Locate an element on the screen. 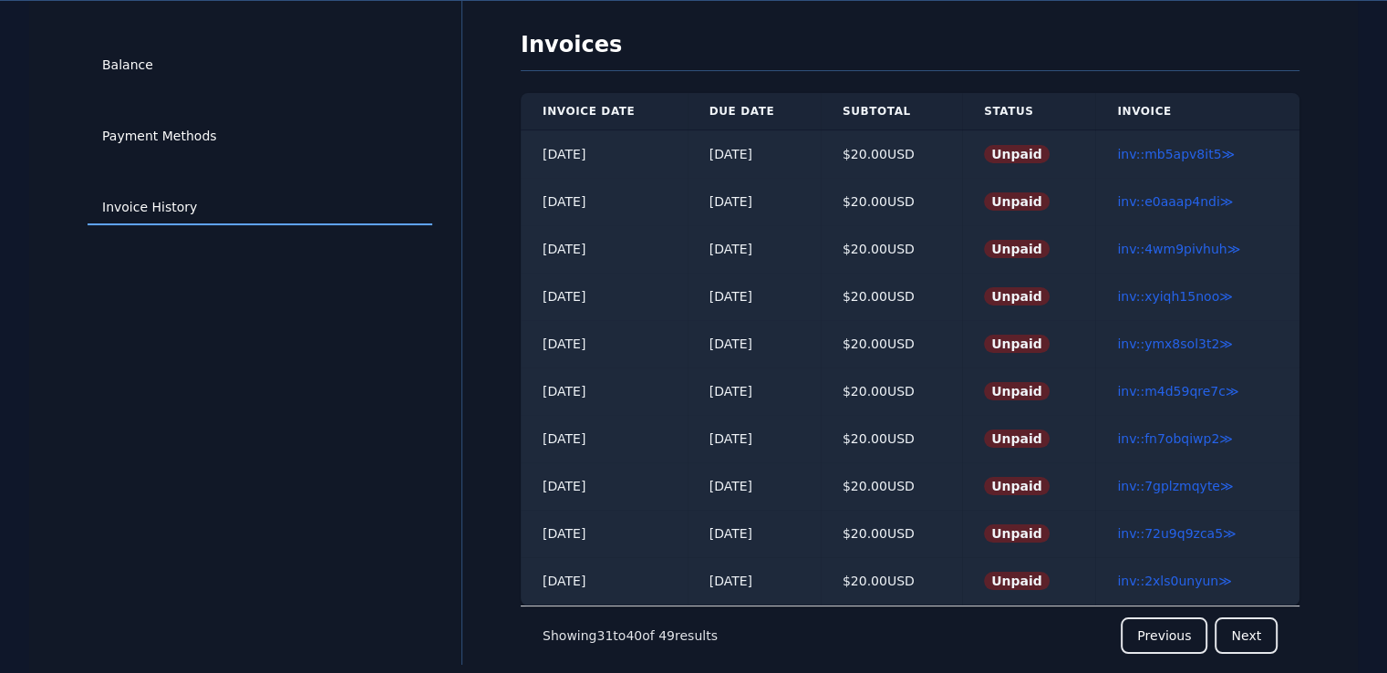 This screenshot has width=1387, height=673. button: Next is located at coordinates (1245, 635).